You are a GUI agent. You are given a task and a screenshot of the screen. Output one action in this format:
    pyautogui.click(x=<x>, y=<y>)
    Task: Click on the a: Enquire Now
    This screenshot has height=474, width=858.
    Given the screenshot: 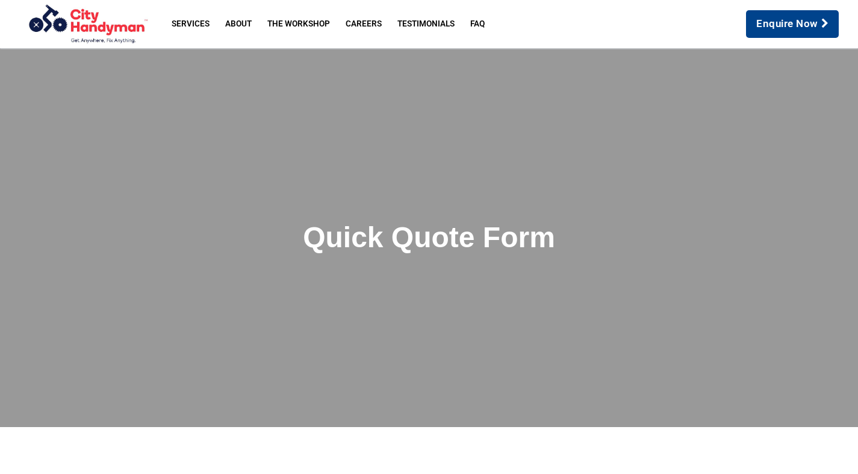 What is the action you would take?
    pyautogui.click(x=792, y=24)
    